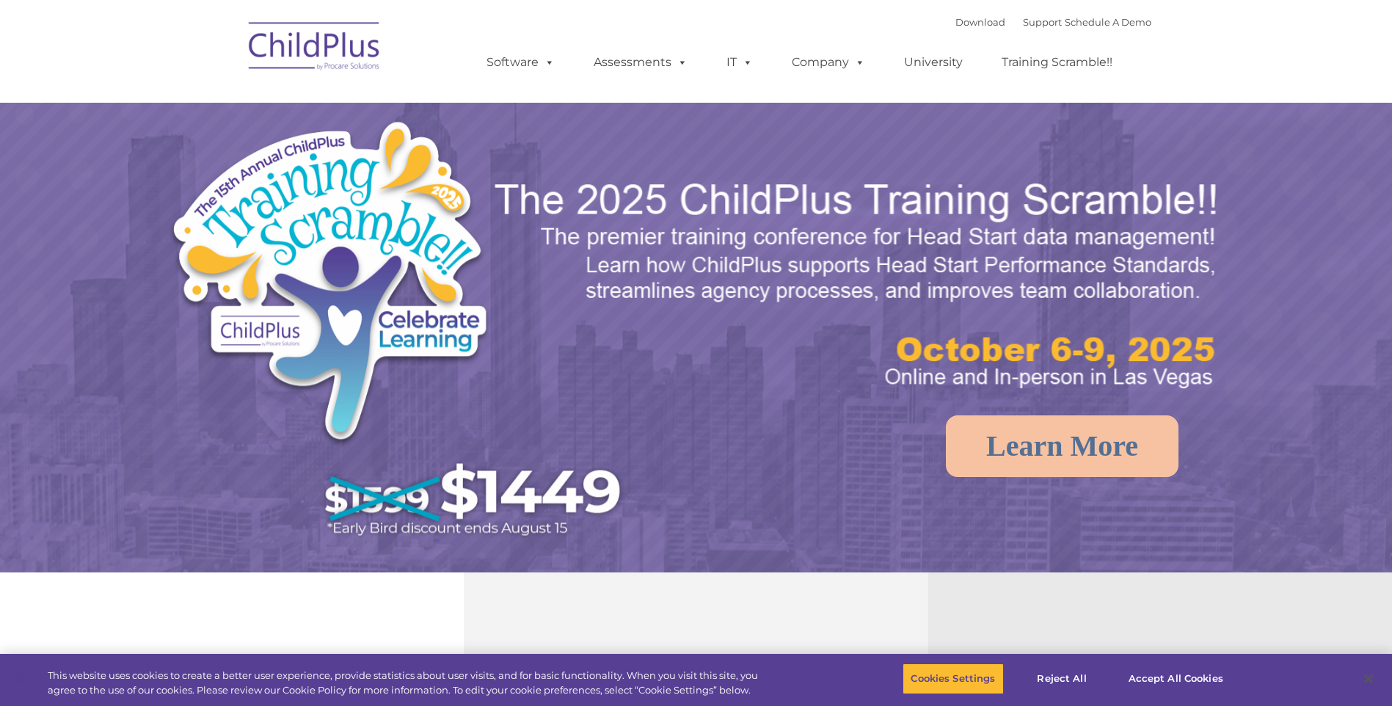 This screenshot has width=1392, height=706. I want to click on a: IT, so click(740, 62).